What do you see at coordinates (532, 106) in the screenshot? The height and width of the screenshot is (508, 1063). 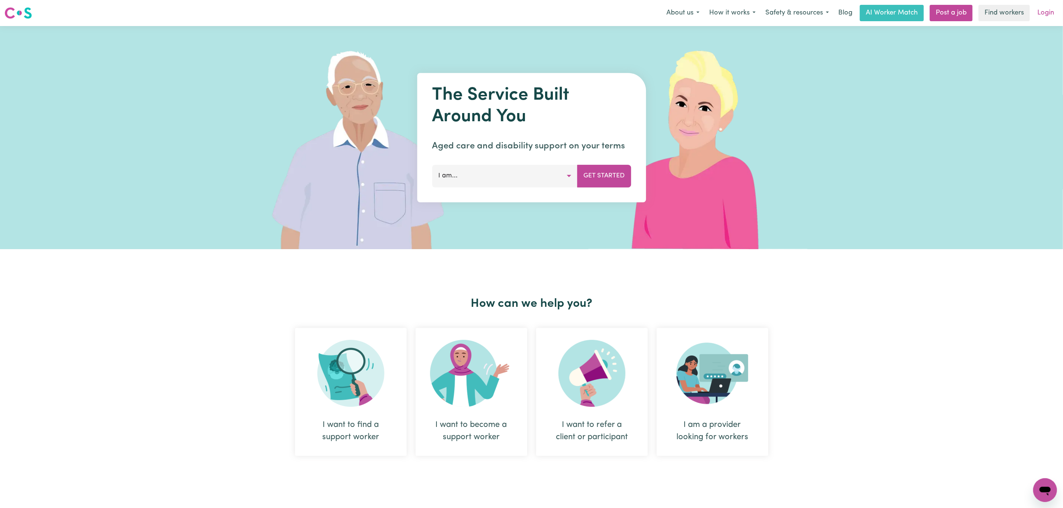 I see `h1: The Service Built Around You` at bounding box center [532, 106].